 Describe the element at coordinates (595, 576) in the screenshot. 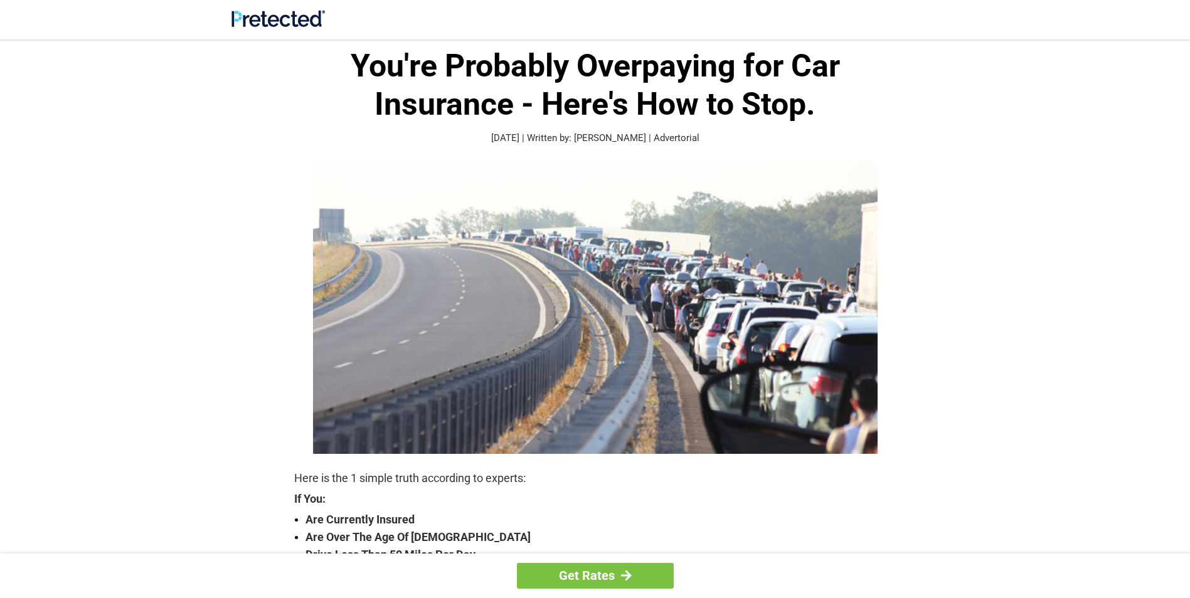

I see `a: Get Rates` at that location.